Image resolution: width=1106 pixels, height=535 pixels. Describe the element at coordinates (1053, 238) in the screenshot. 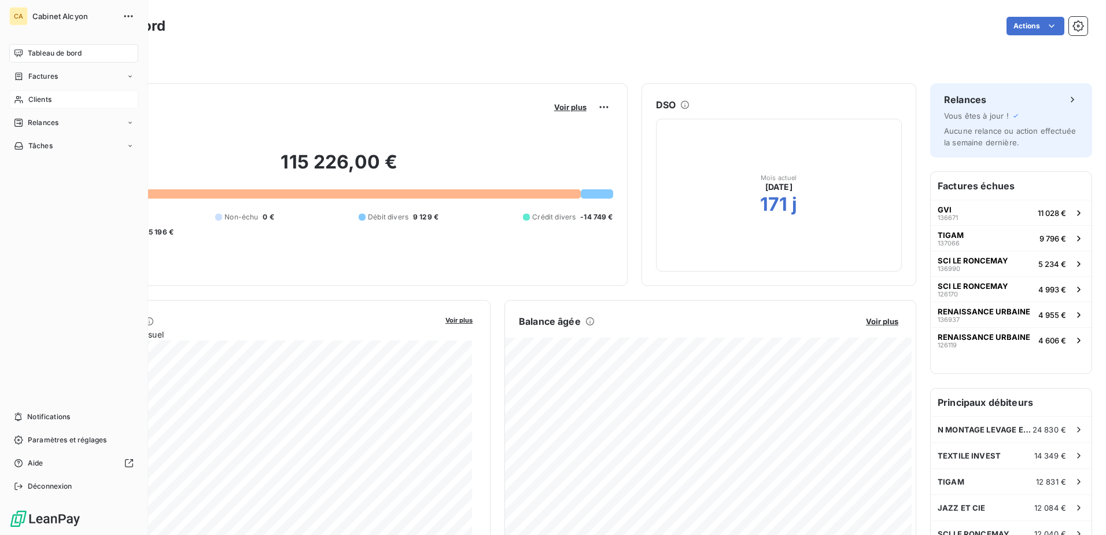

I see `span: 9 796 €` at that location.